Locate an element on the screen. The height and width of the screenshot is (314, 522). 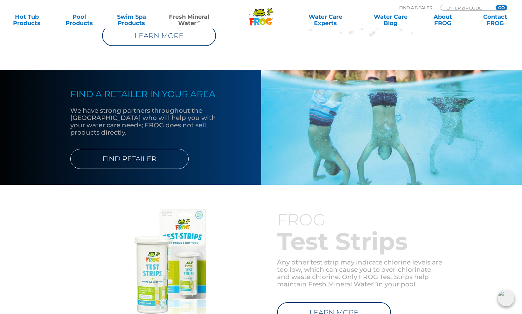
a: Water CareExperts is located at coordinates (325, 20).